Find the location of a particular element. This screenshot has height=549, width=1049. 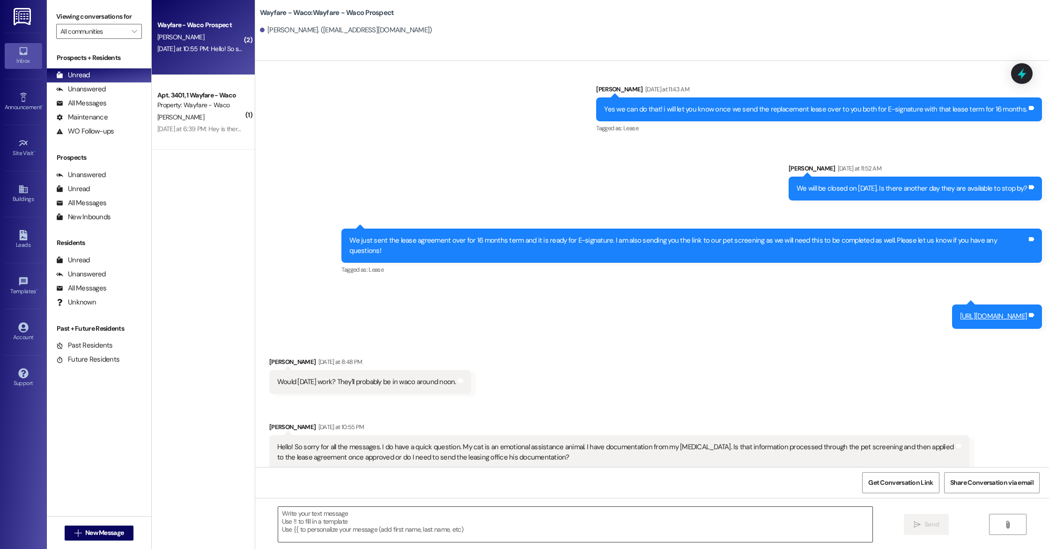

button: Share Conversation via email is located at coordinates (992, 482).